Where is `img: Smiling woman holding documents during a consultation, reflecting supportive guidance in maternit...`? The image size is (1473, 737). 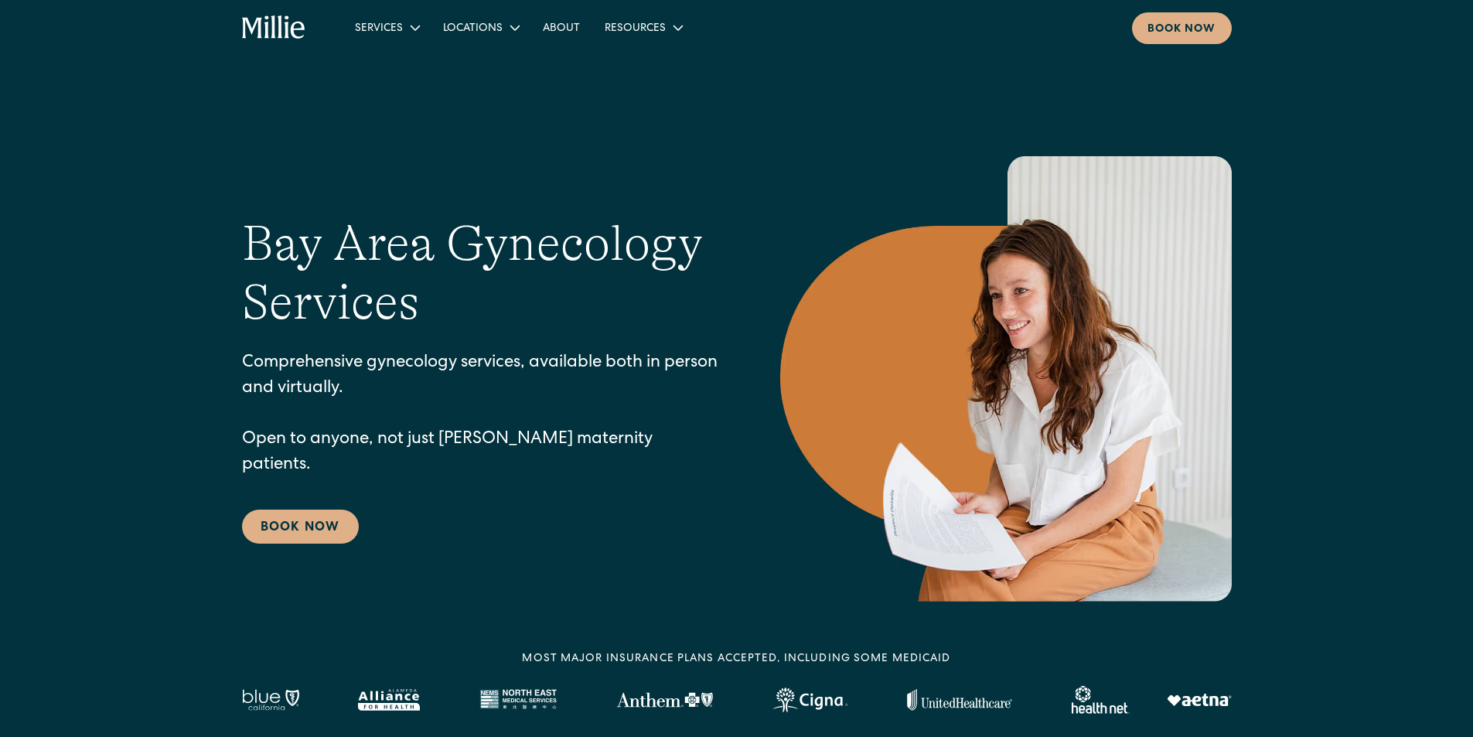
img: Smiling woman holding documents during a consultation, reflecting supportive guidance in maternit... is located at coordinates (1006, 379).